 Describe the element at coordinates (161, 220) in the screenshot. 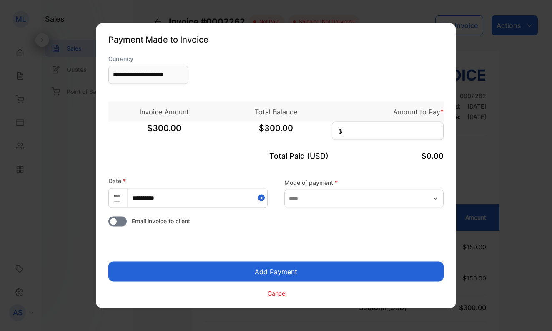

I see `span: Email invoice to client` at that location.